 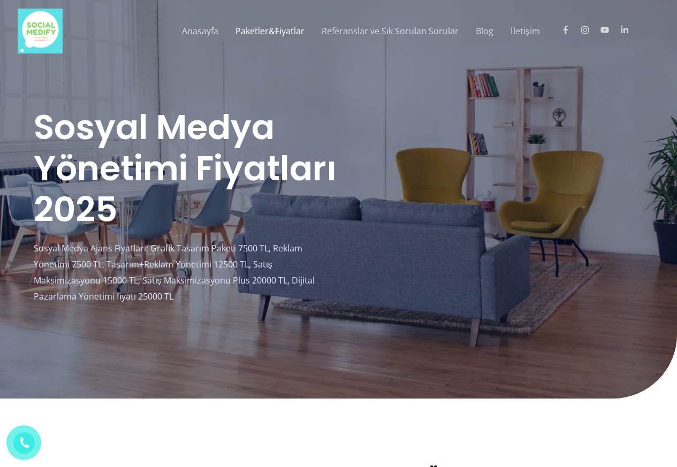 What do you see at coordinates (390, 31) in the screenshot?
I see `a: Referanslar ve Sık Sorulan Sorular` at bounding box center [390, 31].